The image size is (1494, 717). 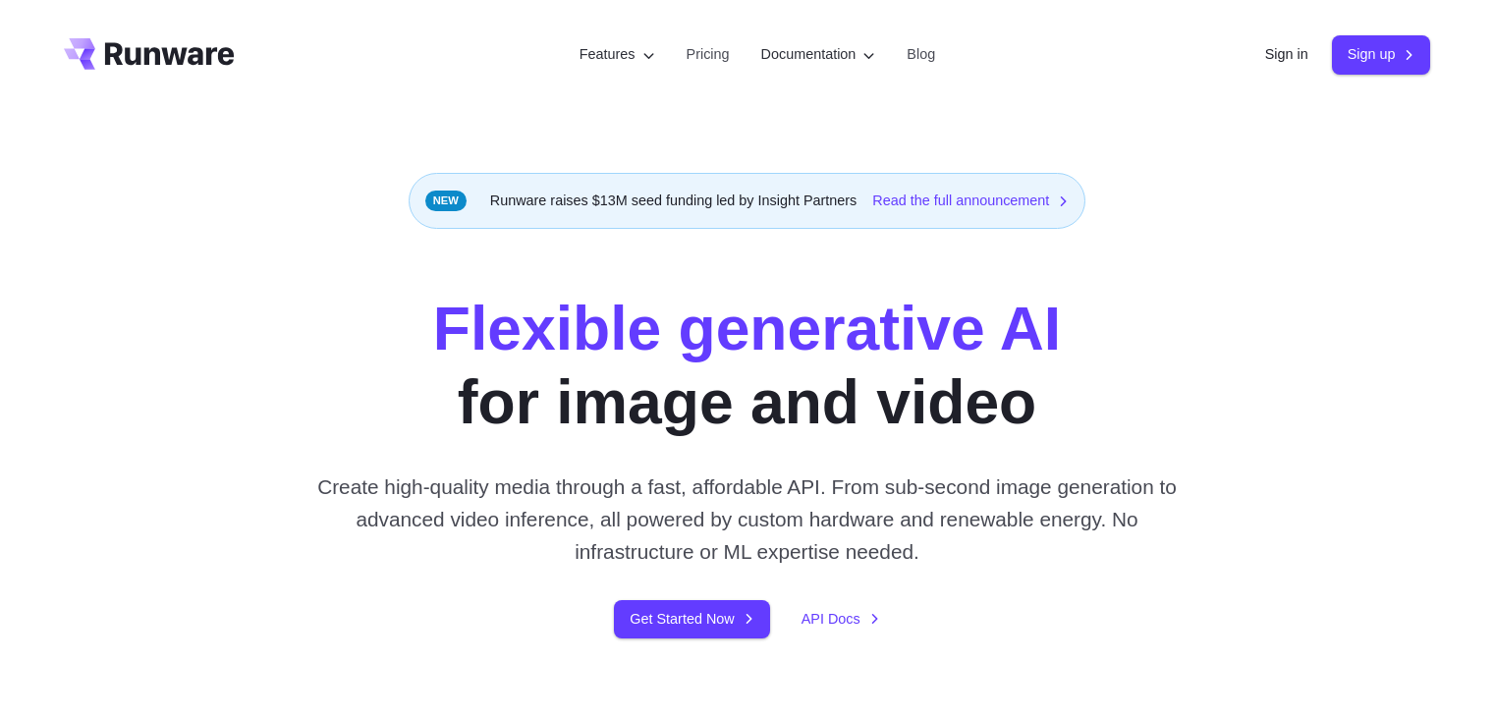 What do you see at coordinates (746, 365) in the screenshot?
I see `h1: for image and video` at bounding box center [746, 365].